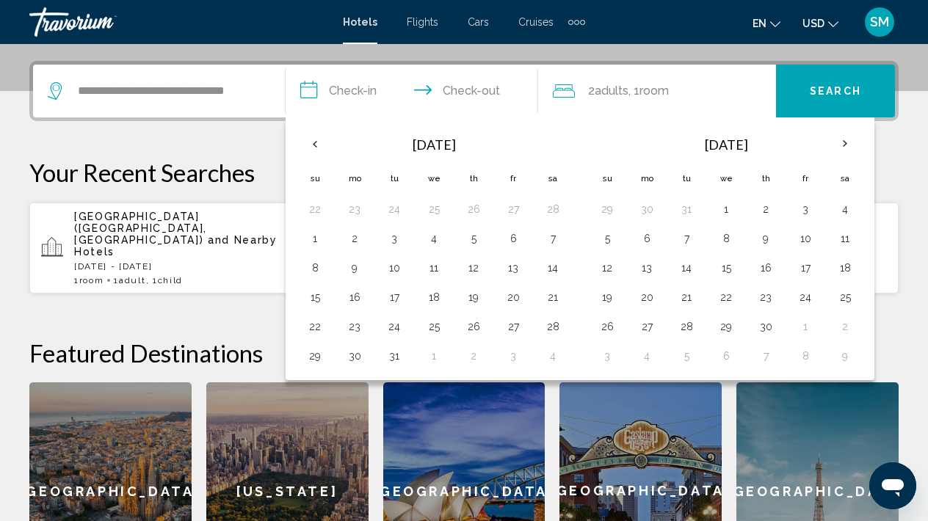 The image size is (928, 521). What do you see at coordinates (553, 268) in the screenshot?
I see `button: Day 14` at bounding box center [553, 268].